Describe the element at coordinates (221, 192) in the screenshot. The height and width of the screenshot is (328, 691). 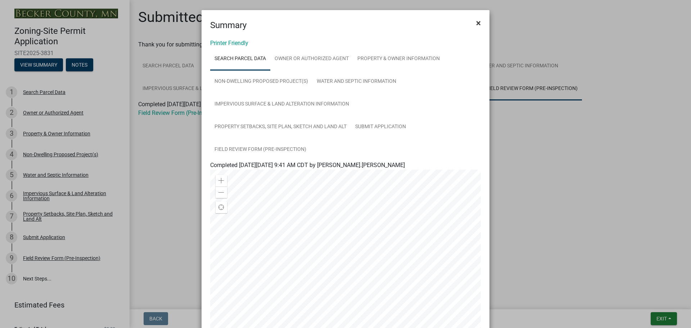
I see `div: Zoom out` at that location.